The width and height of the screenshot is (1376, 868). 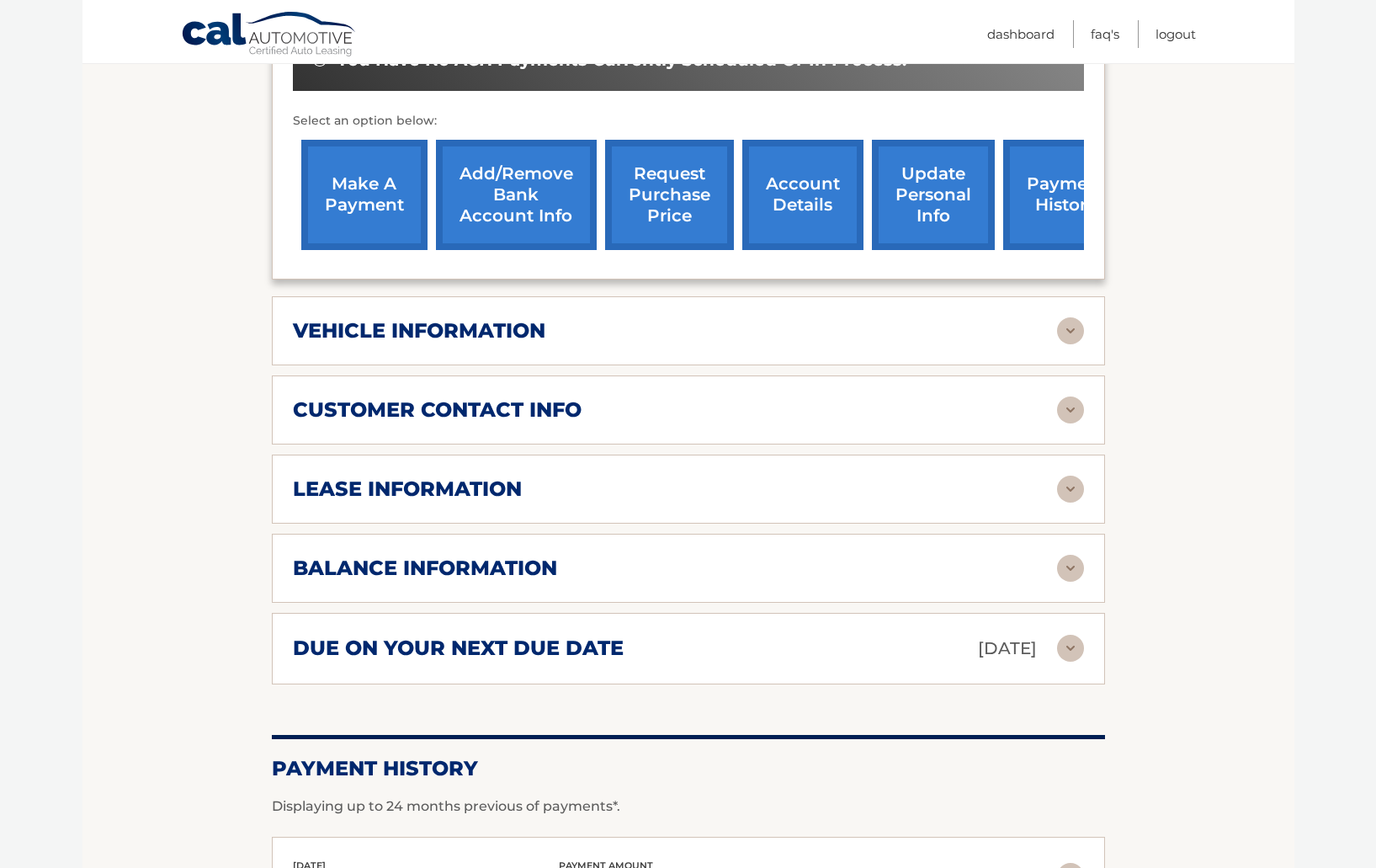 What do you see at coordinates (933, 194) in the screenshot?
I see `a: update personal info` at bounding box center [933, 194].